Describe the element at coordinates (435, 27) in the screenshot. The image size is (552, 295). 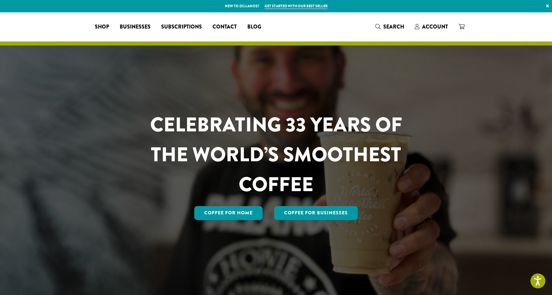
I see `span: Account` at that location.